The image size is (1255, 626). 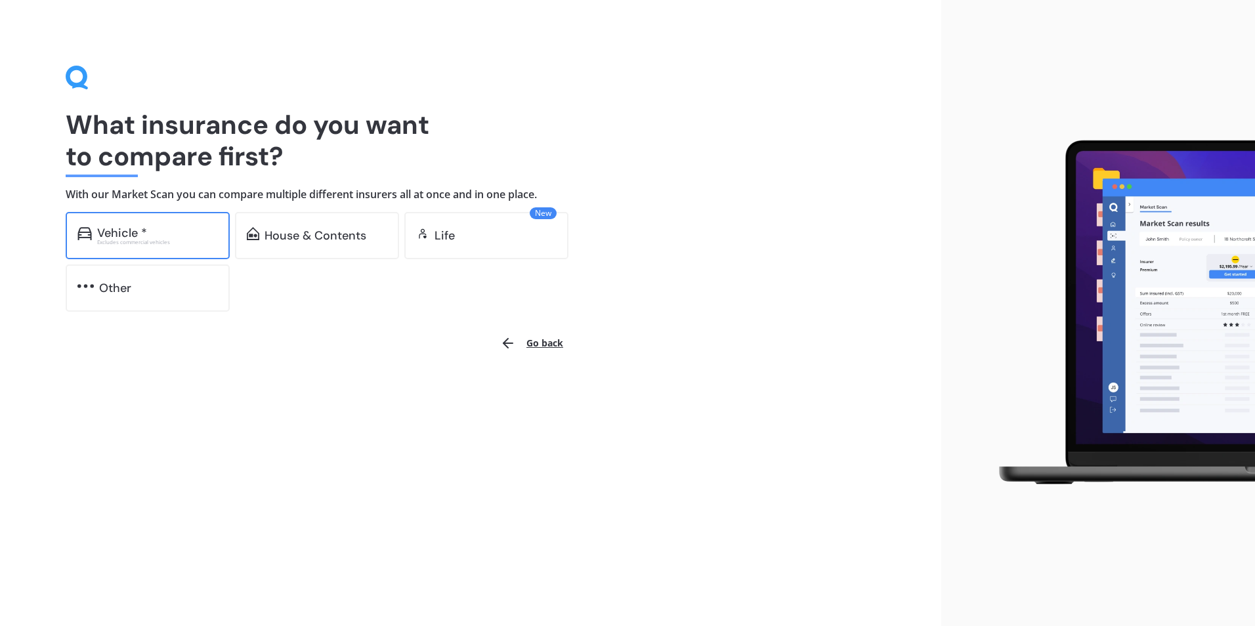 What do you see at coordinates (423, 234) in the screenshot?
I see `img: life.f720d6a2d7cdcd3ad642.svg` at bounding box center [423, 234].